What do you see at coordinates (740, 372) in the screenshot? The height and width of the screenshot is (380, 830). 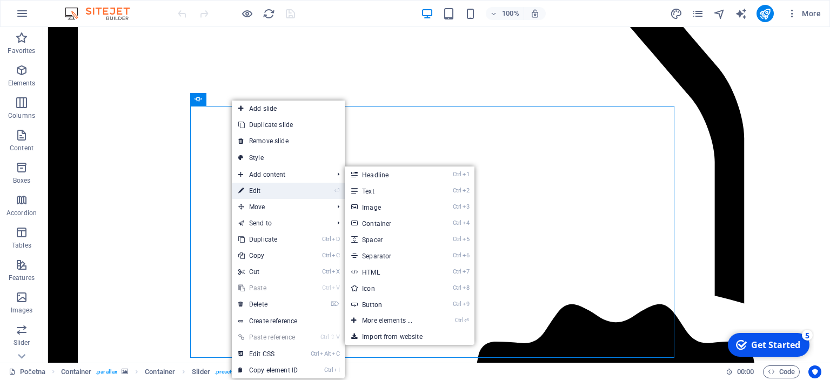 I see `h6: Session time` at bounding box center [740, 372].